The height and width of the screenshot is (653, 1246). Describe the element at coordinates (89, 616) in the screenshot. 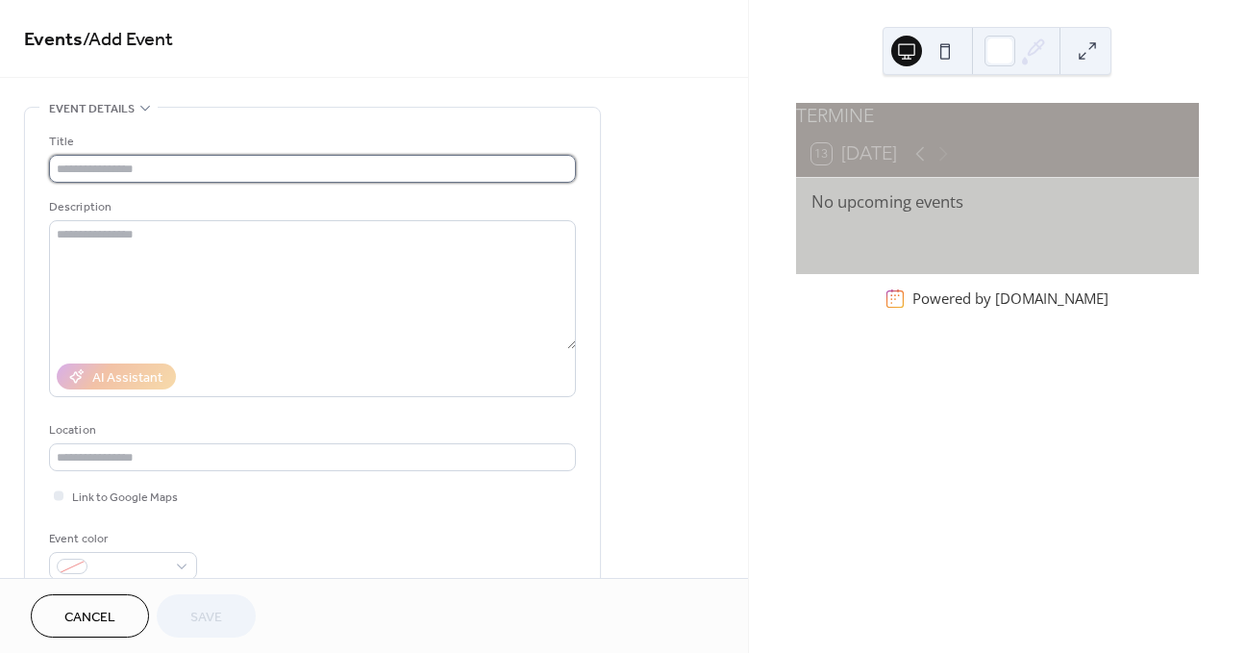

I see `a: Cancel` at that location.